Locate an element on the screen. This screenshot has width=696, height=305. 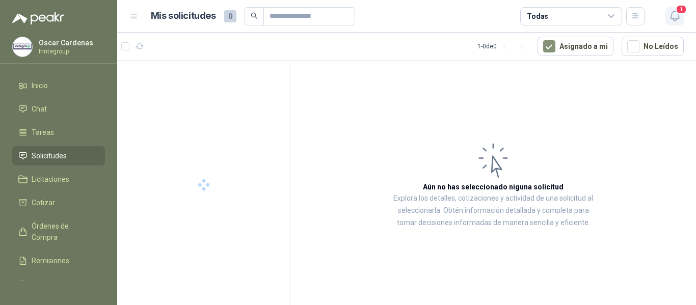
a: Configuración is located at coordinates (59, 284).